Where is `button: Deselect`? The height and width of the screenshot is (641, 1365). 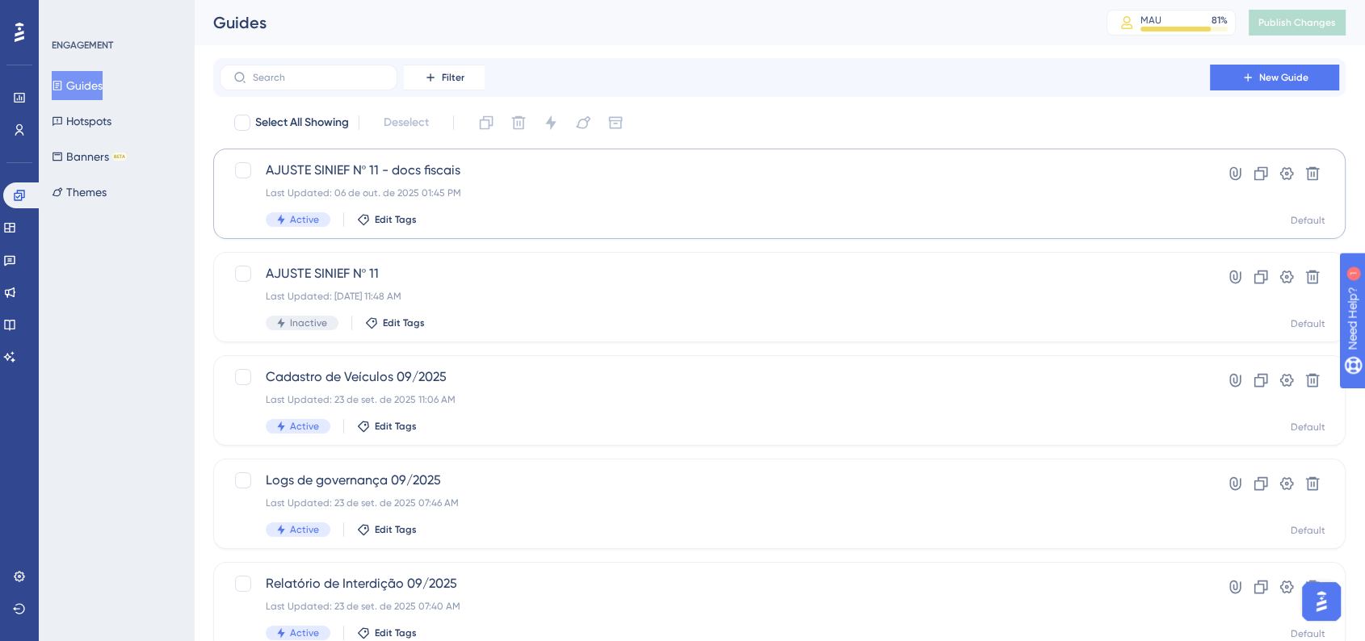
button: Deselect is located at coordinates (406, 123).